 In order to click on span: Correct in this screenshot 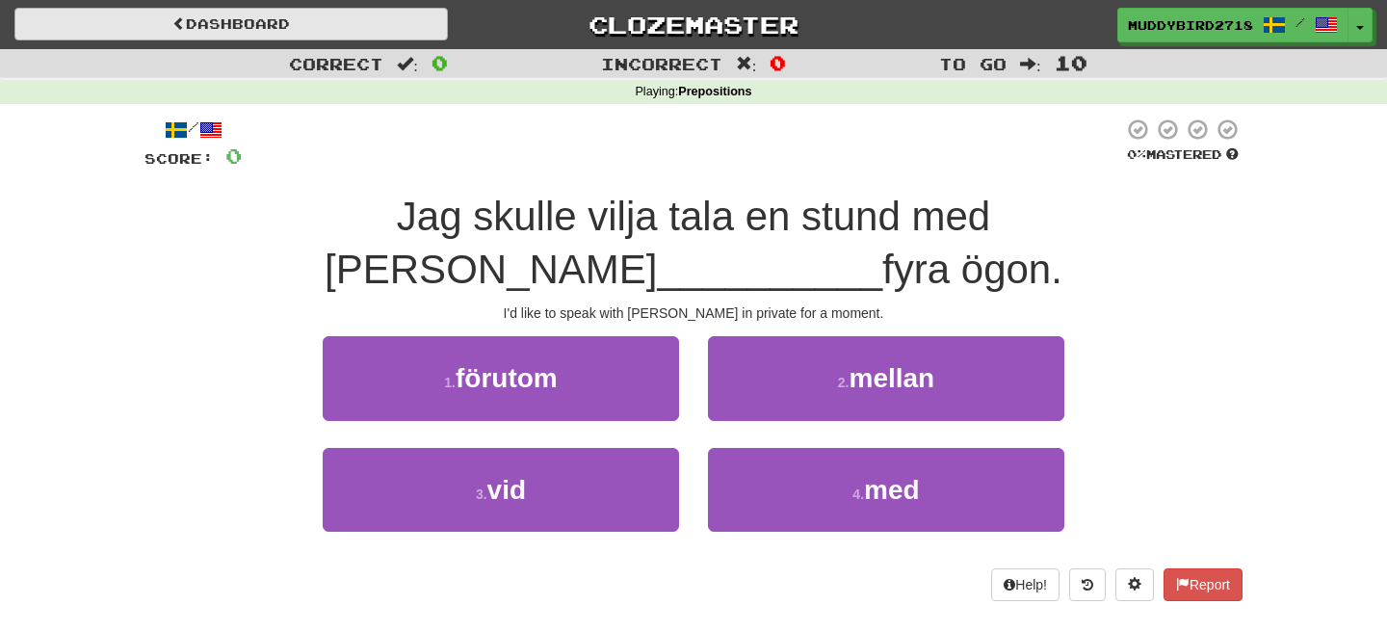, I will do `click(336, 64)`.